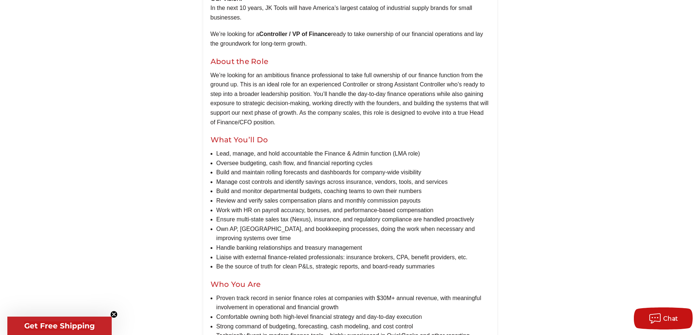 This screenshot has height=335, width=700. Describe the element at coordinates (671, 318) in the screenshot. I see `span: Chat` at that location.